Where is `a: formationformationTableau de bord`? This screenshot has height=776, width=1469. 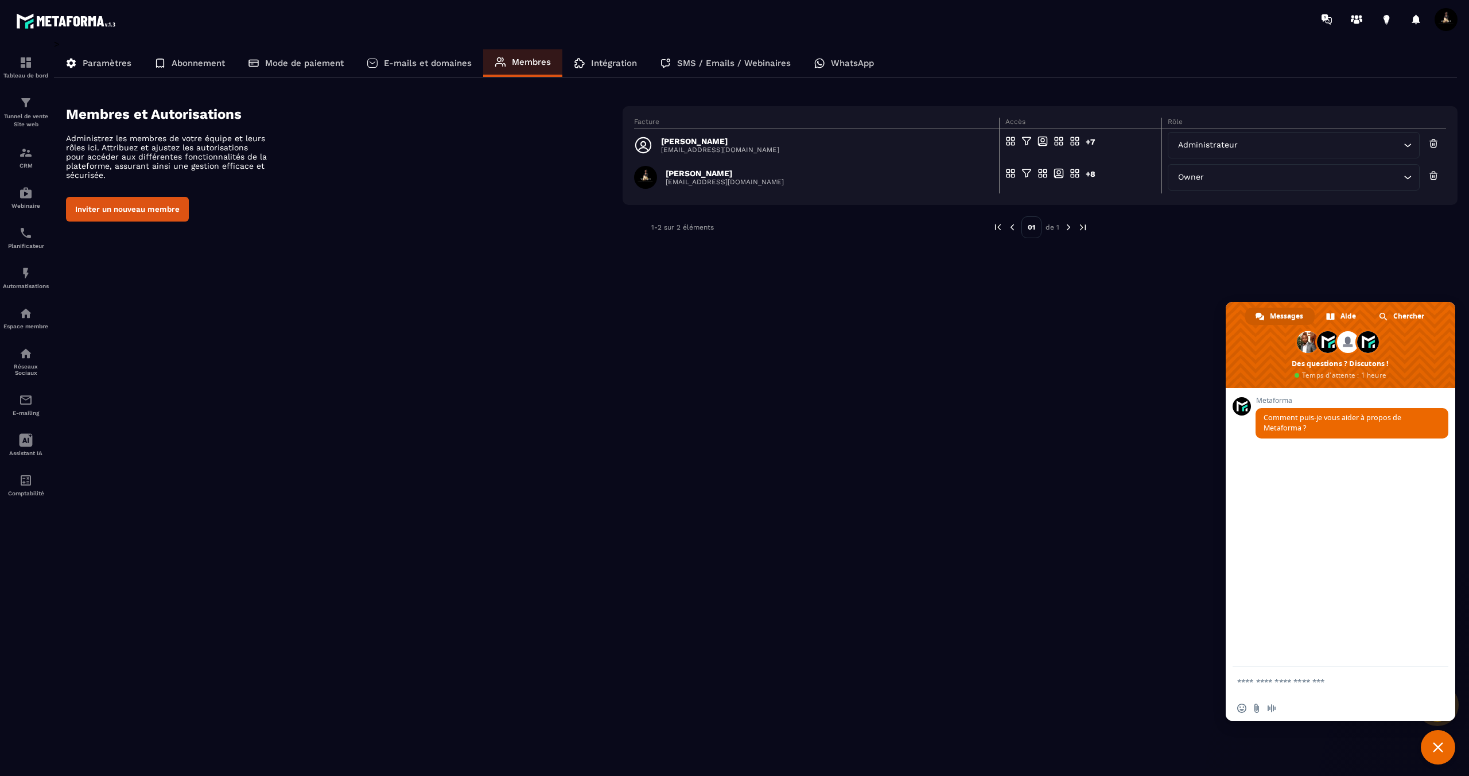 a: formationformationTableau de bord is located at coordinates (26, 67).